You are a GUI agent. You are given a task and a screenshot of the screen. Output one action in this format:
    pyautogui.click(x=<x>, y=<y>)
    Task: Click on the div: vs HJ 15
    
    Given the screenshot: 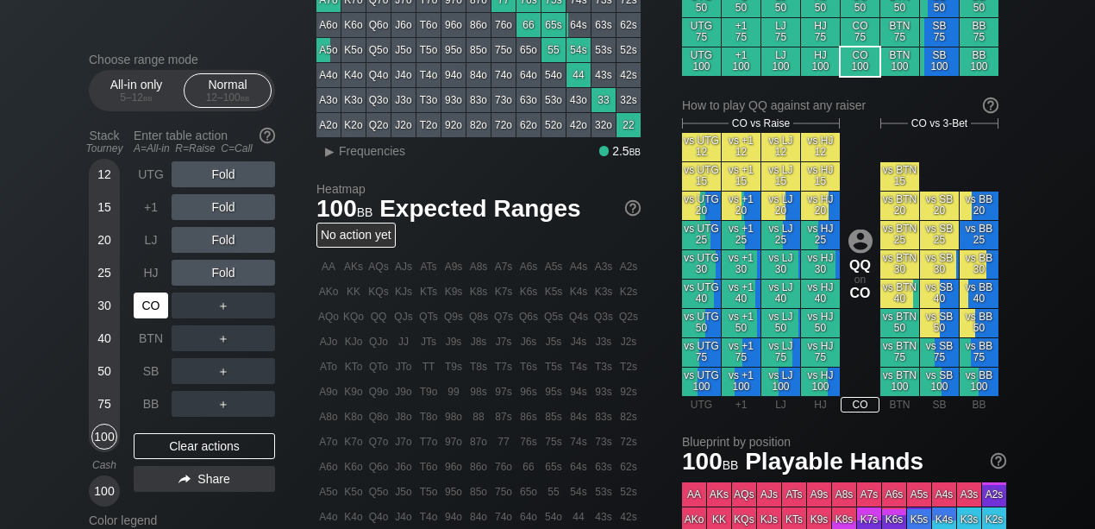 What is the action you would take?
    pyautogui.click(x=820, y=176)
    